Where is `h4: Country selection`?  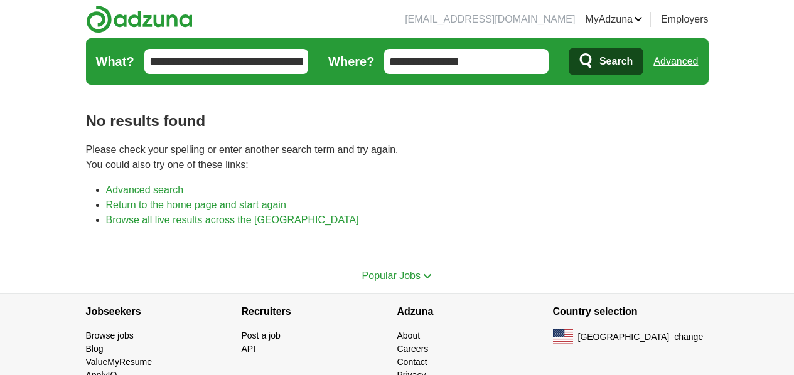
h4: Country selection is located at coordinates (631, 312).